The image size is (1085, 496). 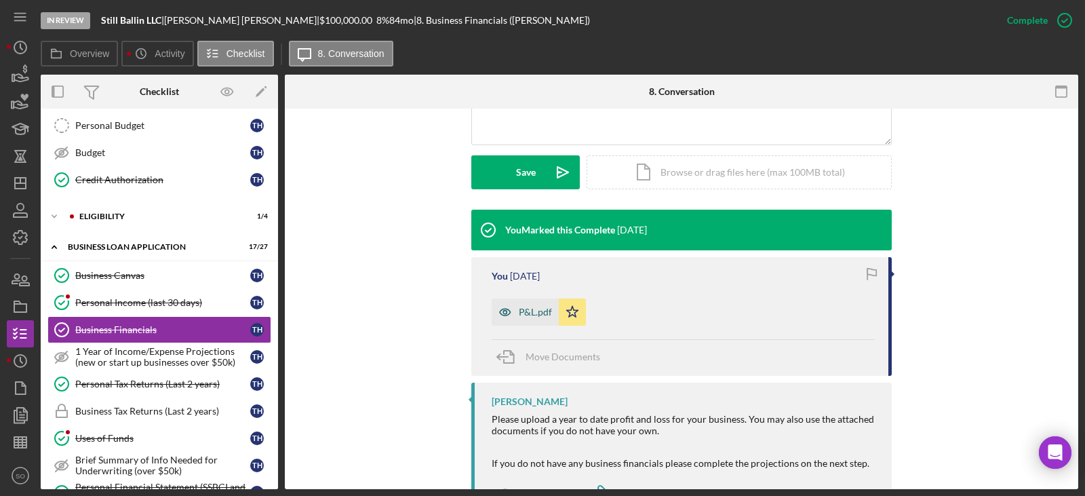 I want to click on div: Business Tax Returns (Last 2 years), so click(x=163, y=411).